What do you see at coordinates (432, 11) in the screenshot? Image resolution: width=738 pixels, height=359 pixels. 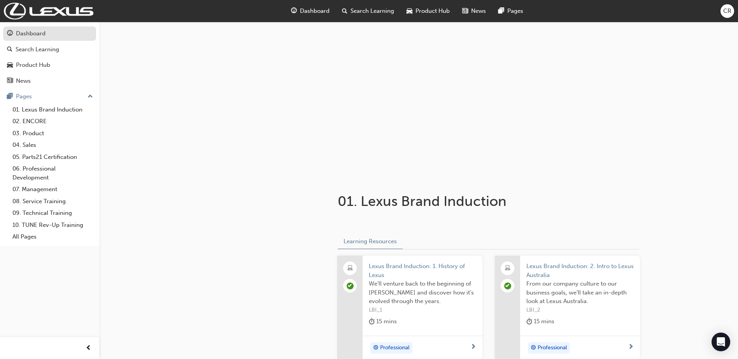 I see `span: Product Hub` at bounding box center [432, 11].